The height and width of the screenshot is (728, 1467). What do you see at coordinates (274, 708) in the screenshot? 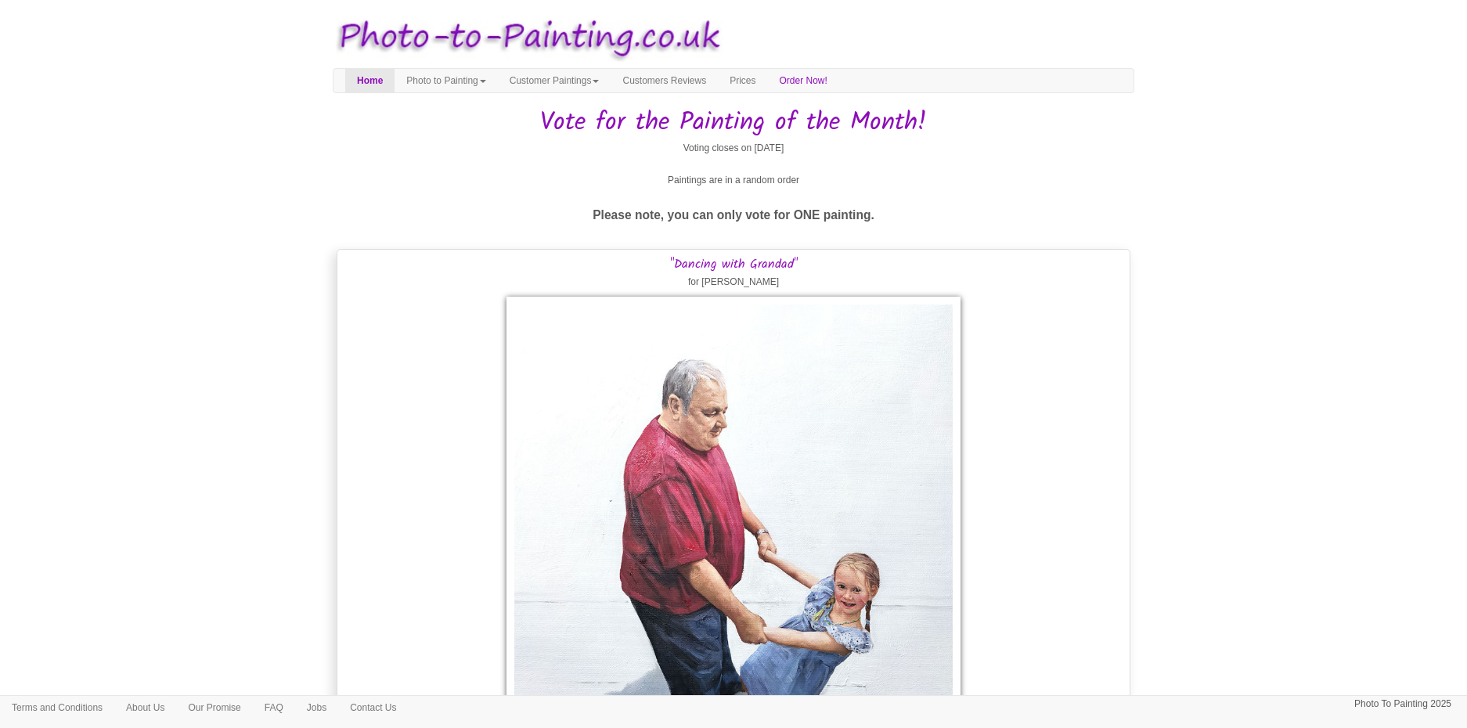
I see `a: FAQ` at bounding box center [274, 708].